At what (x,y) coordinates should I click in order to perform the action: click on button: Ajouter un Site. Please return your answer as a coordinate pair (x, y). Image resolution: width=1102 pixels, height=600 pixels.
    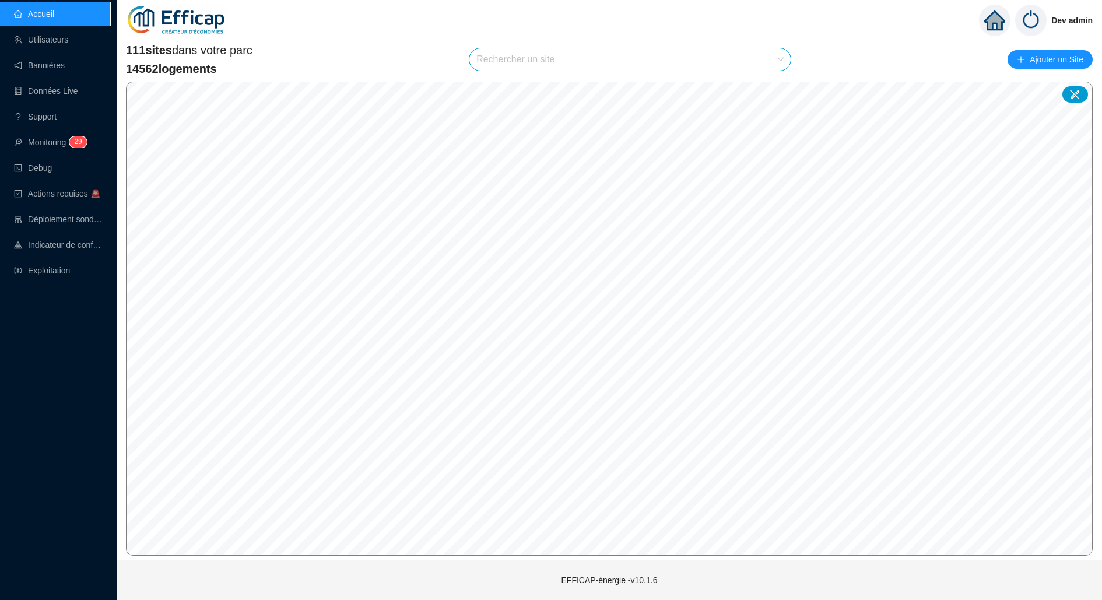
    Looking at the image, I should click on (1050, 59).